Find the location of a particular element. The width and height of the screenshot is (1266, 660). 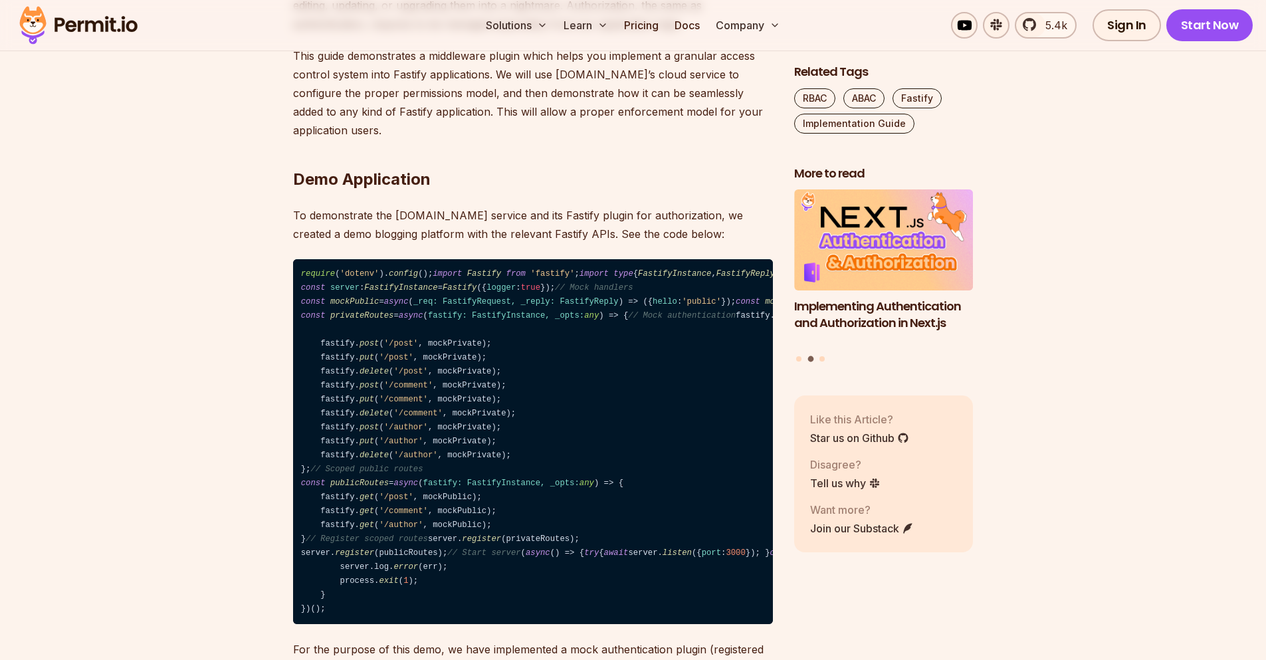

span: true is located at coordinates (530, 288).